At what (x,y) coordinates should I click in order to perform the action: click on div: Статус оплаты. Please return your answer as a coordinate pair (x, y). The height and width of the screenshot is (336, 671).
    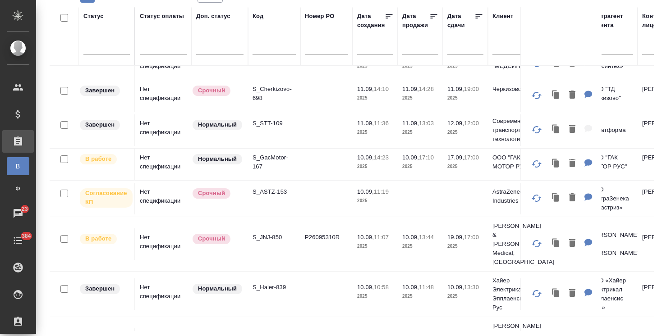
    Looking at the image, I should click on (162, 16).